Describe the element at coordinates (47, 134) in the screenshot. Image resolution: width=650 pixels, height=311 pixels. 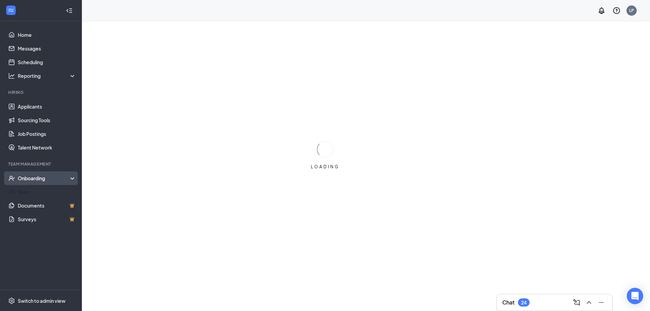
I see `a: Job Postings` at that location.